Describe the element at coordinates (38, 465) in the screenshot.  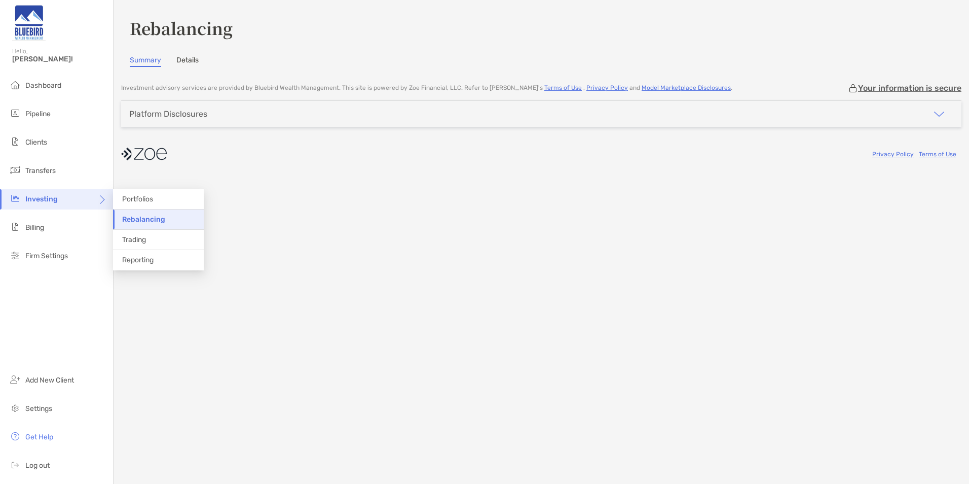
I see `span: Log out` at that location.